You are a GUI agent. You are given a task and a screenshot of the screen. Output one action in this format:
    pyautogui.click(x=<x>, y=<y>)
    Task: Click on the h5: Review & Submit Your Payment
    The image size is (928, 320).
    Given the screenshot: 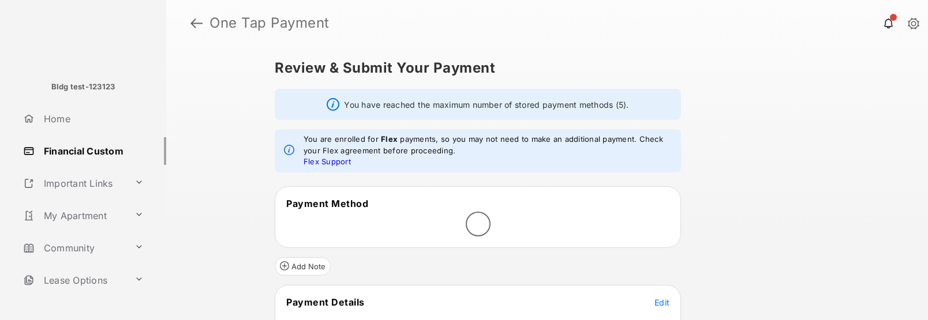 What is the action you would take?
    pyautogui.click(x=542, y=68)
    